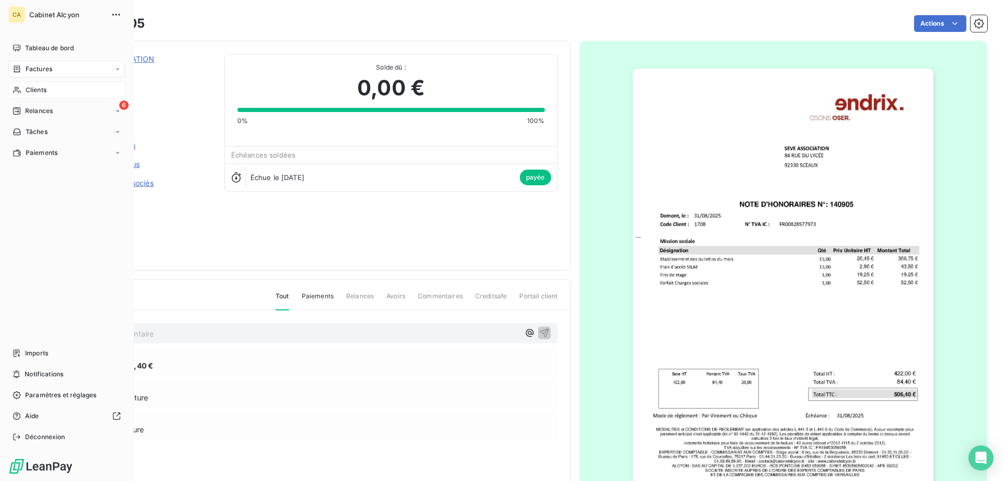 The image size is (1004, 481). I want to click on span: Portail client, so click(538, 300).